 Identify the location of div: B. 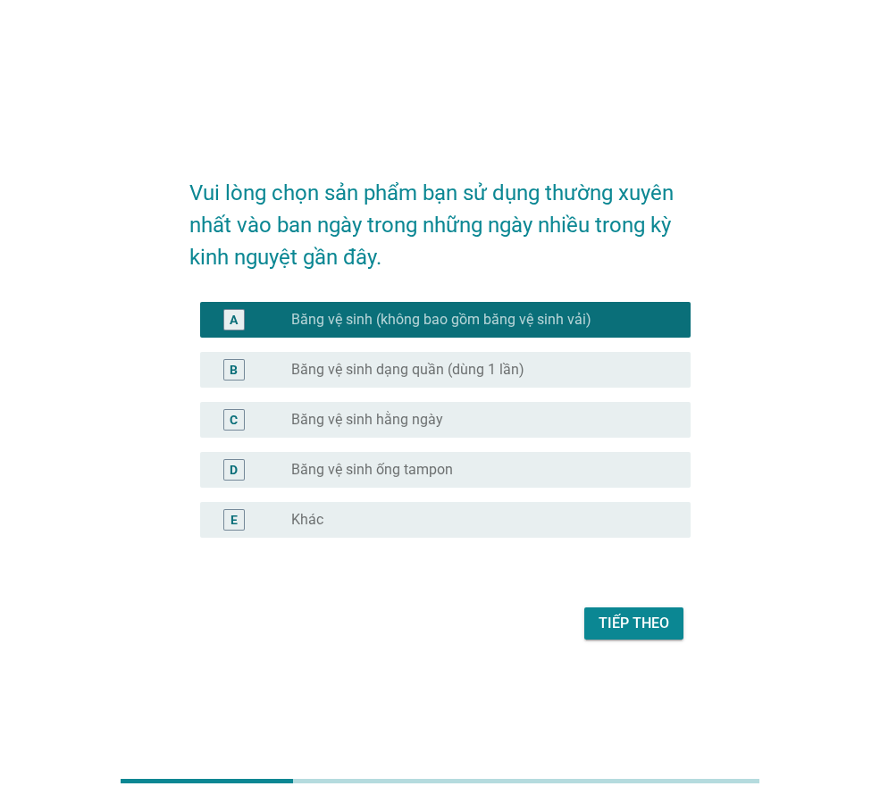
(233, 369).